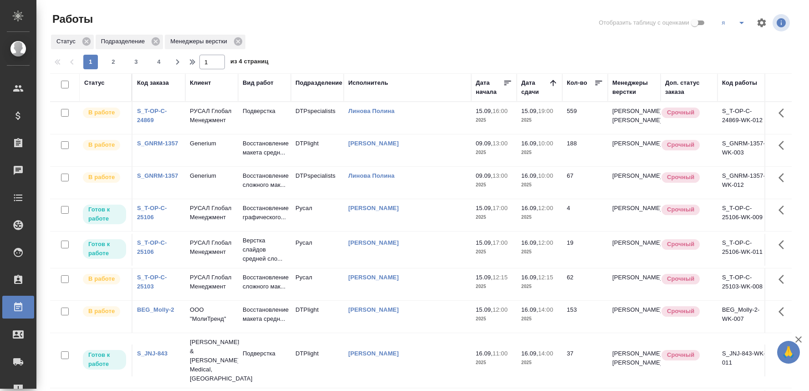  What do you see at coordinates (484, 143) in the screenshot?
I see `p: 09.09,` at bounding box center [484, 143].